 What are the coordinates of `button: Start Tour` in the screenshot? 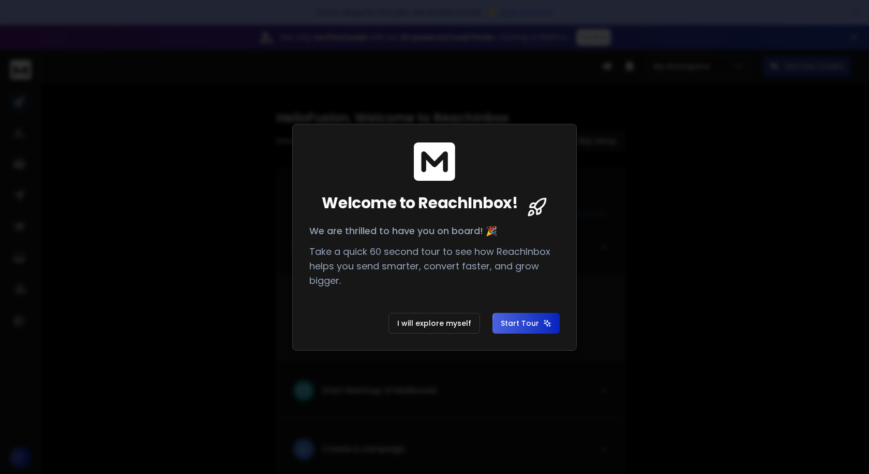 It's located at (526, 323).